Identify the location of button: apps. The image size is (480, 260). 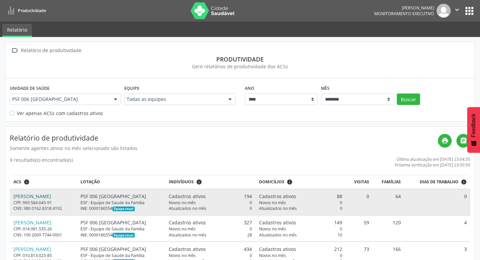
(469, 11).